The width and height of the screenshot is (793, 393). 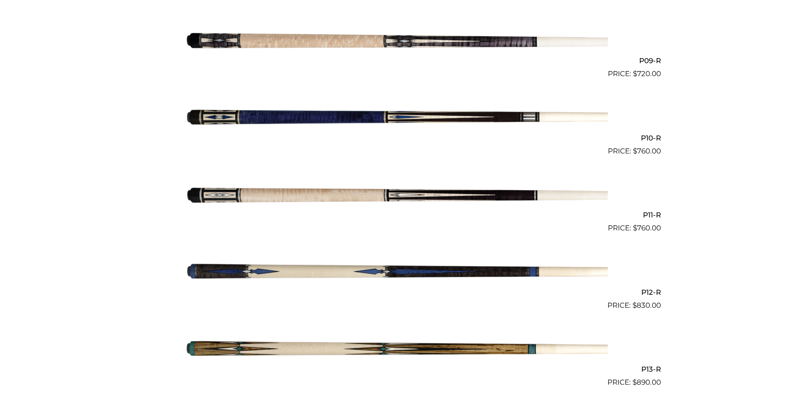 I want to click on h2: P11-R, so click(x=397, y=215).